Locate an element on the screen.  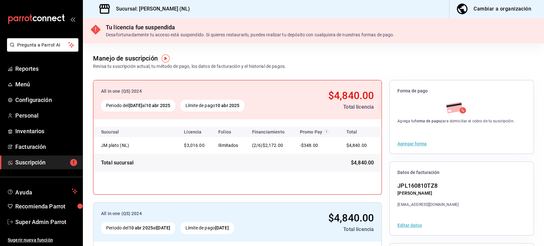
div: JM plato (NL) is located at coordinates (133, 145).